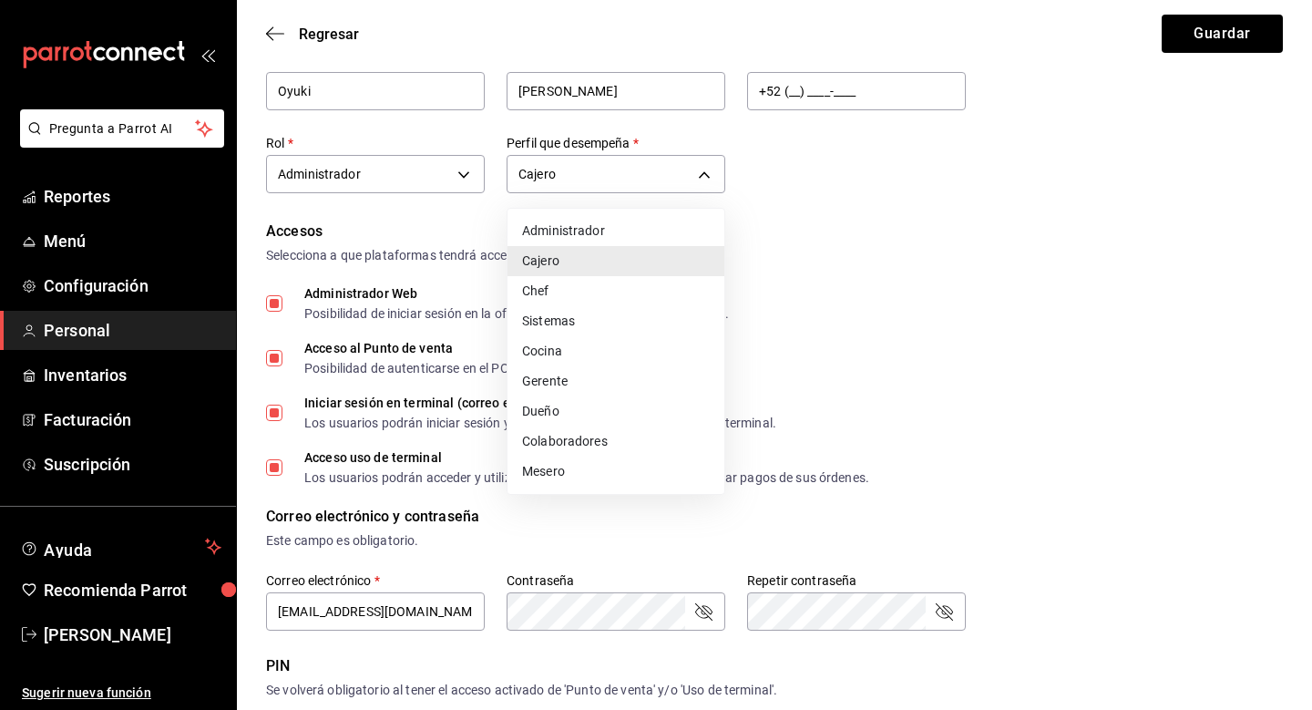 This screenshot has width=1312, height=710. I want to click on li: Dueño, so click(616, 411).